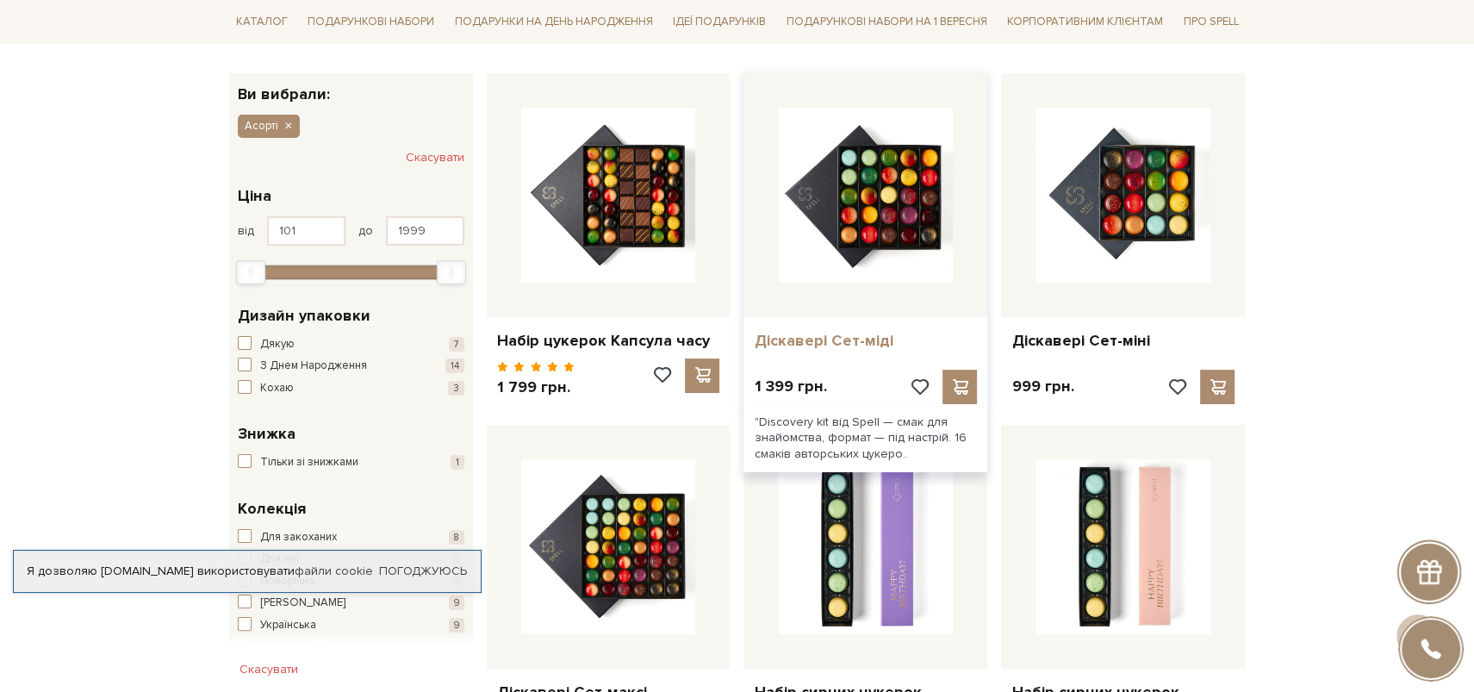 The image size is (1474, 692). I want to click on span: Для закоханих, so click(298, 538).